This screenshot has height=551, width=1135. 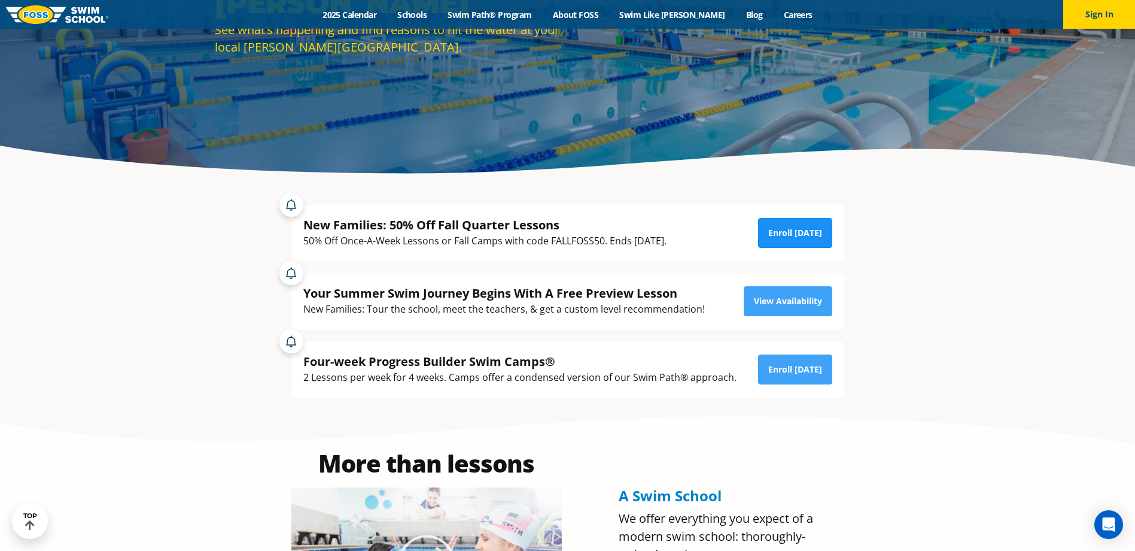 I want to click on a: Careers, so click(x=798, y=14).